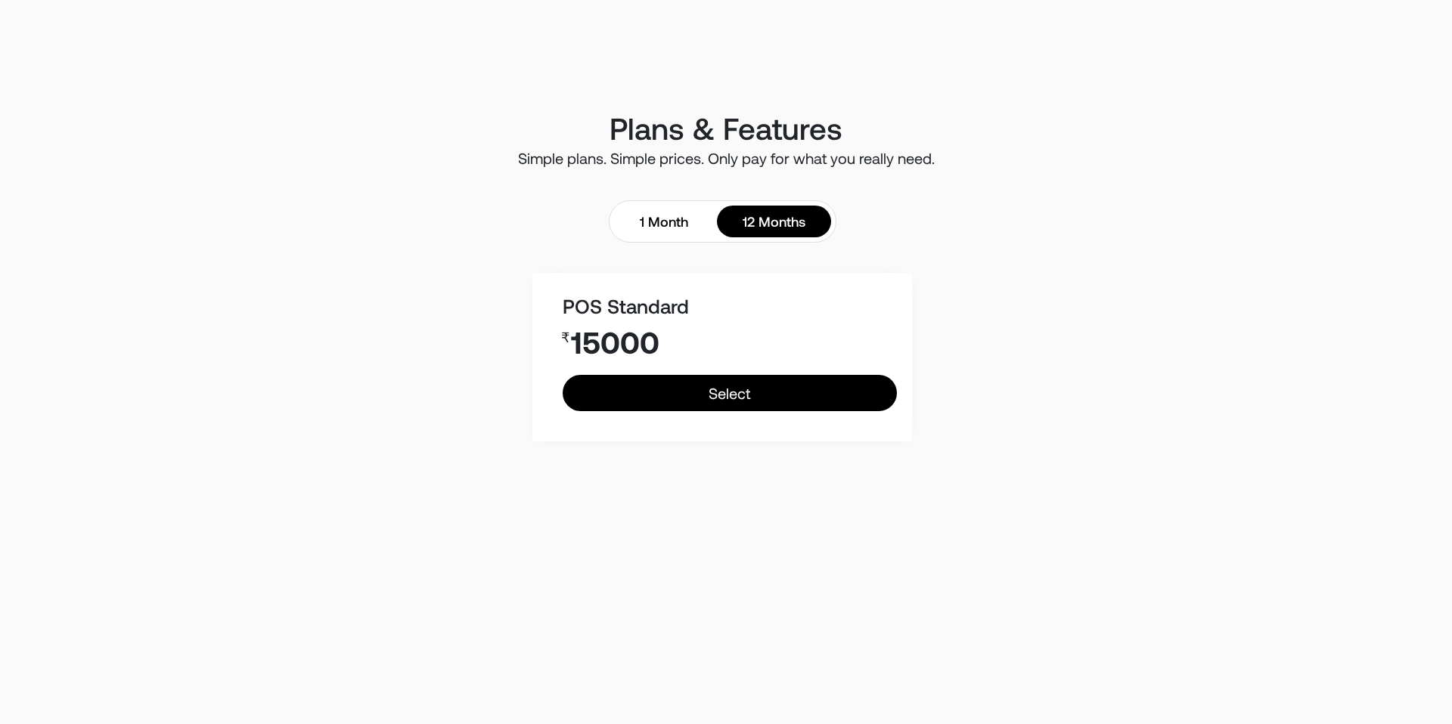 The height and width of the screenshot is (724, 1452). Describe the element at coordinates (726, 158) in the screenshot. I see `p: Simple plans. Simple prices. Only pay for what you really need.` at that location.